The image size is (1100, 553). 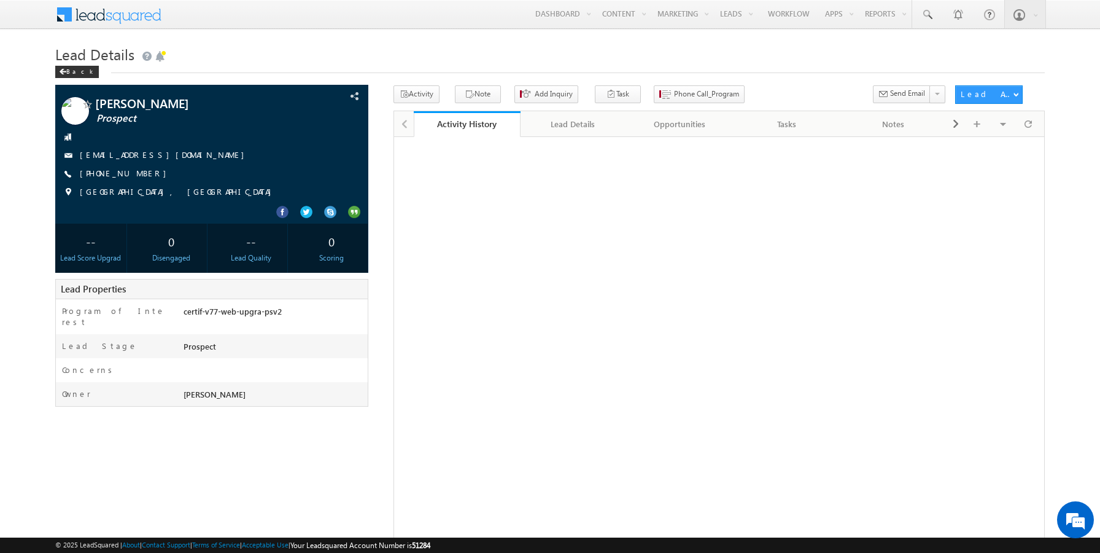 What do you see at coordinates (265, 544) in the screenshot?
I see `a: Acceptable Use` at bounding box center [265, 544].